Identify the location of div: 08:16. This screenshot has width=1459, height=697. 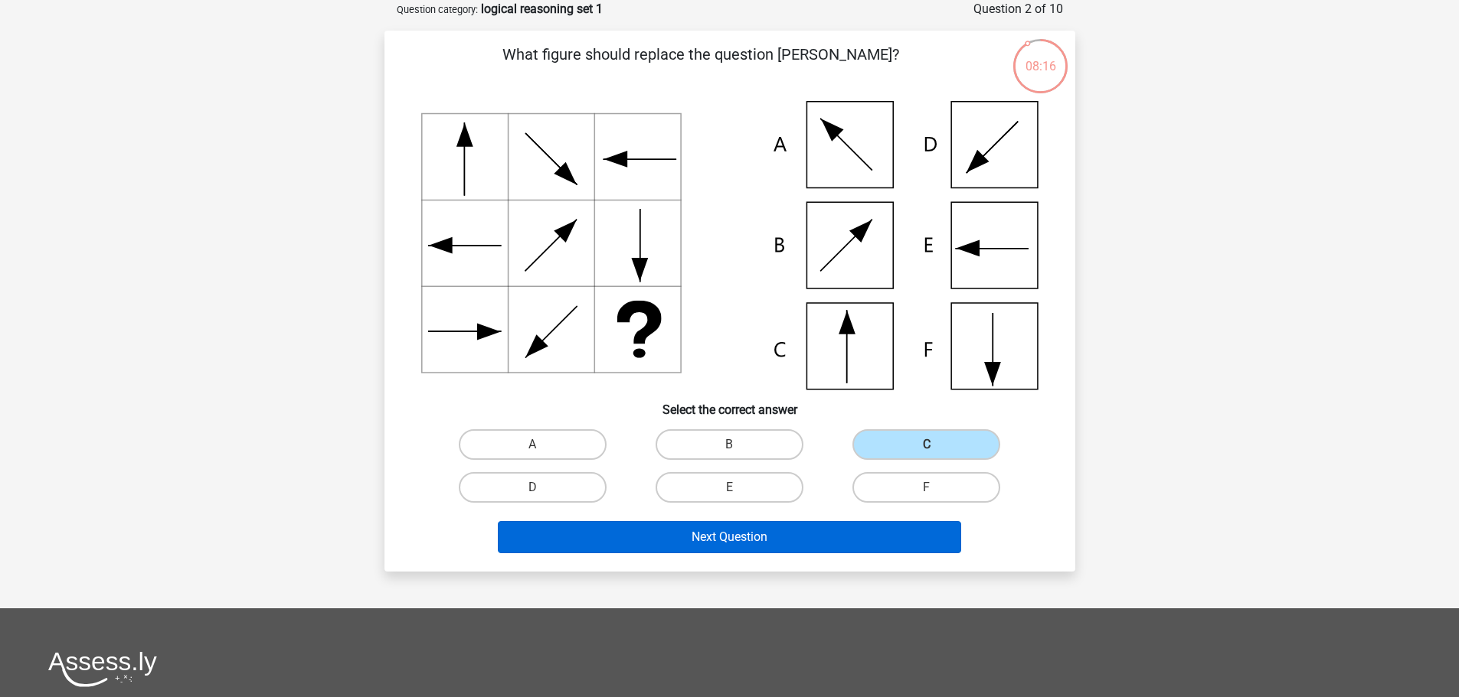
(1040, 57).